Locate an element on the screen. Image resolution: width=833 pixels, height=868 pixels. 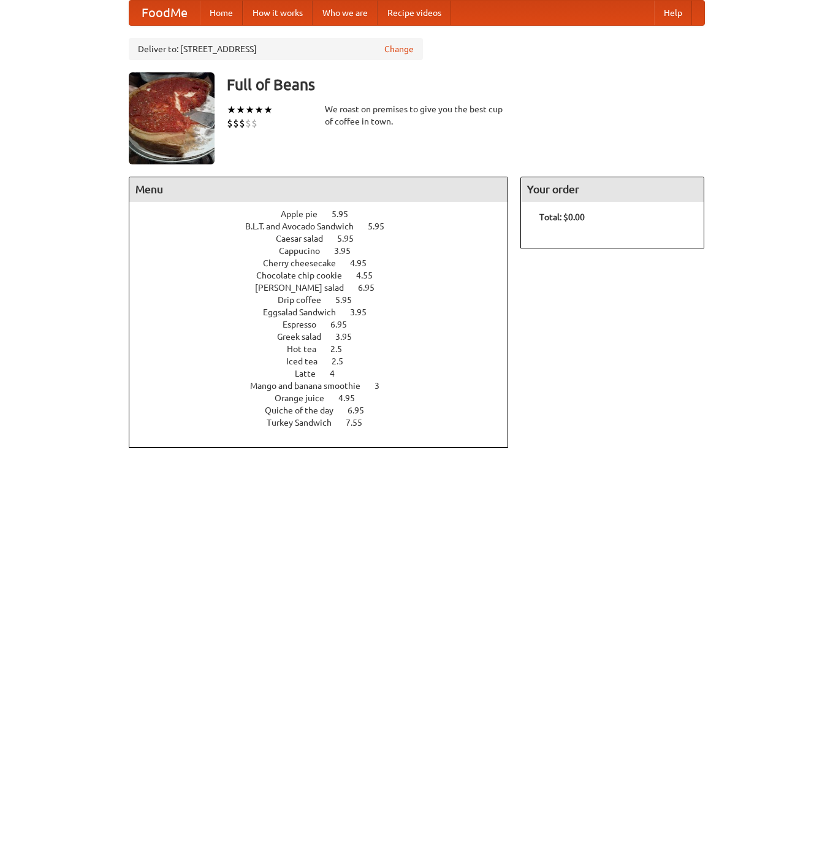
b: Total: $0.00 is located at coordinates (562, 217).